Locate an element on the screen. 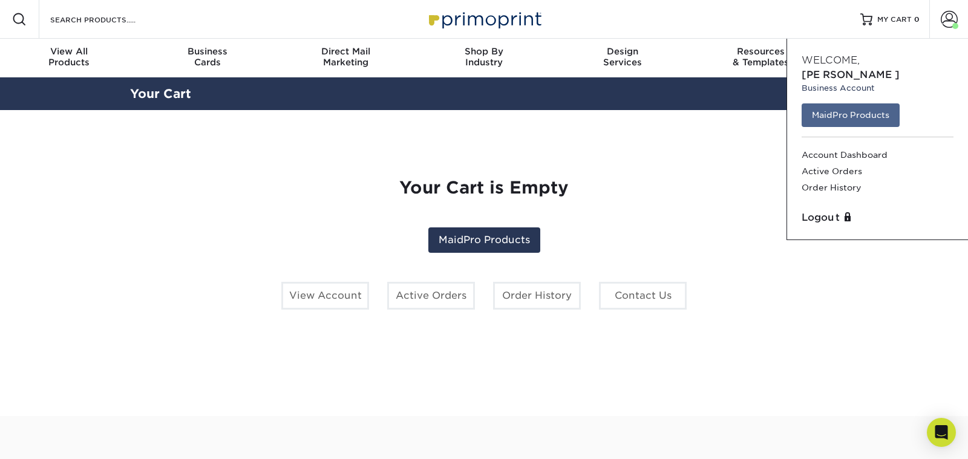 This screenshot has height=459, width=968. span: Direct Mail is located at coordinates (345, 51).